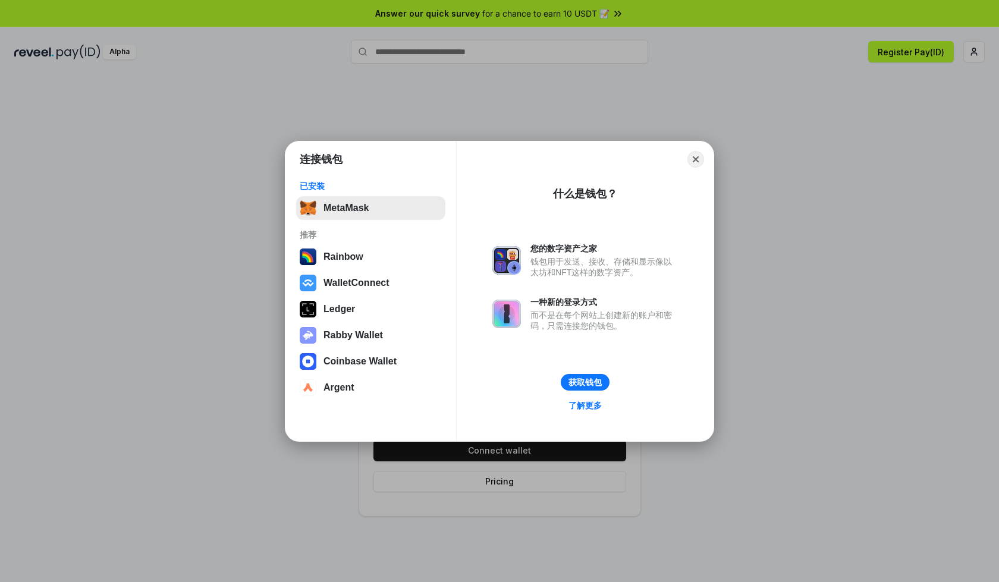 The width and height of the screenshot is (999, 582). What do you see at coordinates (696, 159) in the screenshot?
I see `button: Close` at bounding box center [696, 159].